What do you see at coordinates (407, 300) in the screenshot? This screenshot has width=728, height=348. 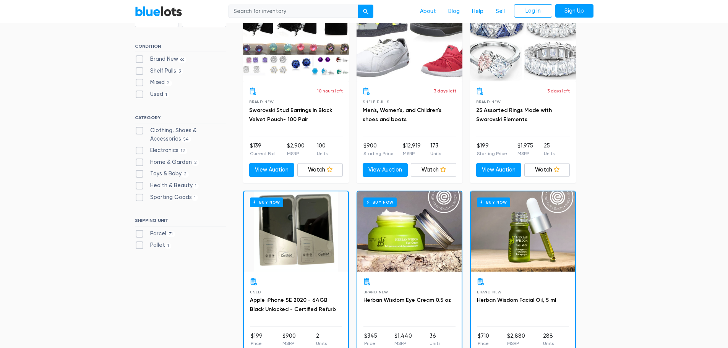 I see `a: Herban Wisdom Eye Cream 0.5 oz` at bounding box center [407, 300].